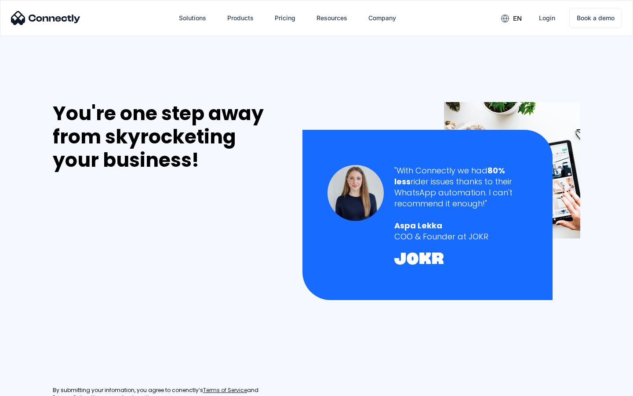 The height and width of the screenshot is (396, 633). Describe the element at coordinates (461, 187) in the screenshot. I see `div: "With Connectly we had rider issues thanks to their WhatsApp automation. I can't recommend it eno...` at that location.